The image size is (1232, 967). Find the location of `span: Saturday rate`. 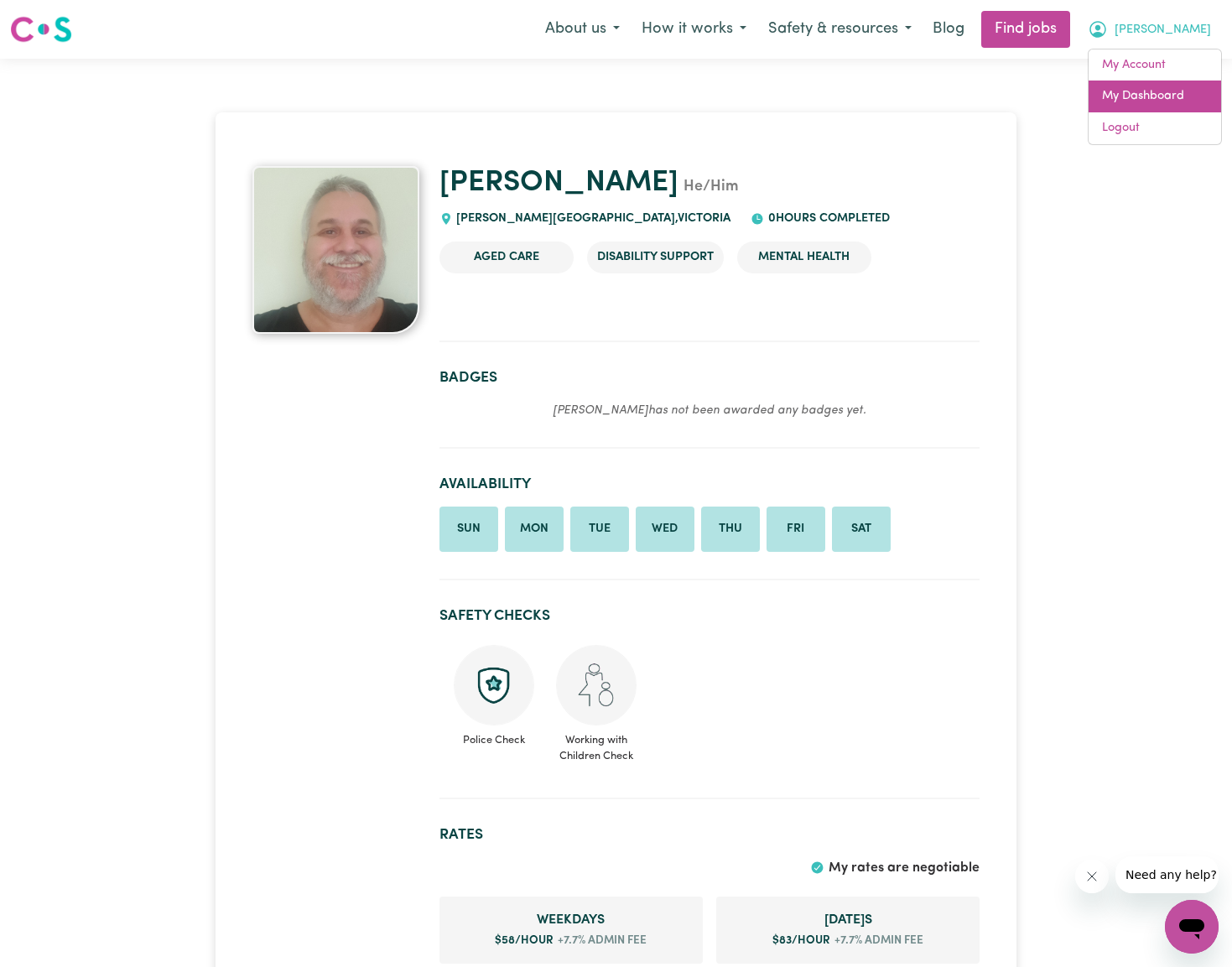

span: Saturday rate is located at coordinates (848, 920).